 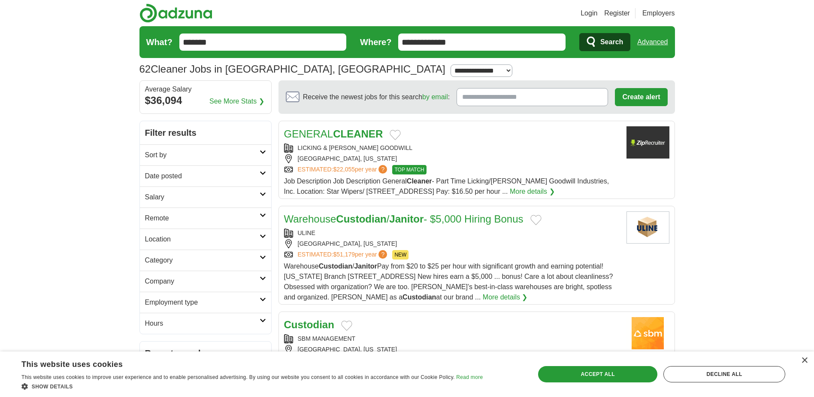 What do you see at coordinates (241, 363) in the screenshot?
I see `div: This website uses cookies` at bounding box center [241, 363].